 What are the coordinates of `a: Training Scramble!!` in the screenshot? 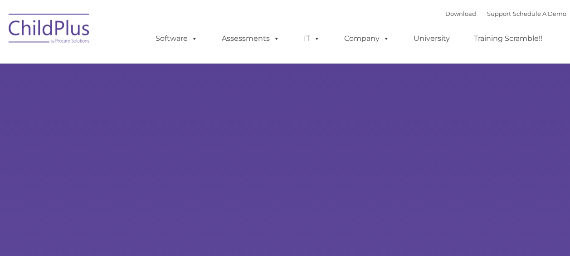 It's located at (507, 39).